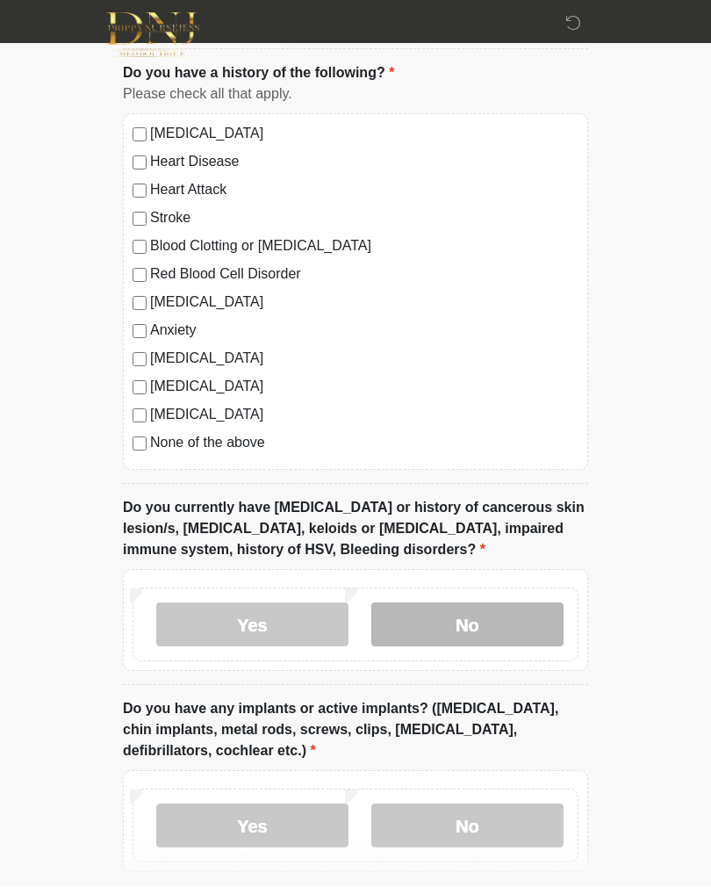 The width and height of the screenshot is (711, 887). I want to click on input: None of the above, so click(140, 444).